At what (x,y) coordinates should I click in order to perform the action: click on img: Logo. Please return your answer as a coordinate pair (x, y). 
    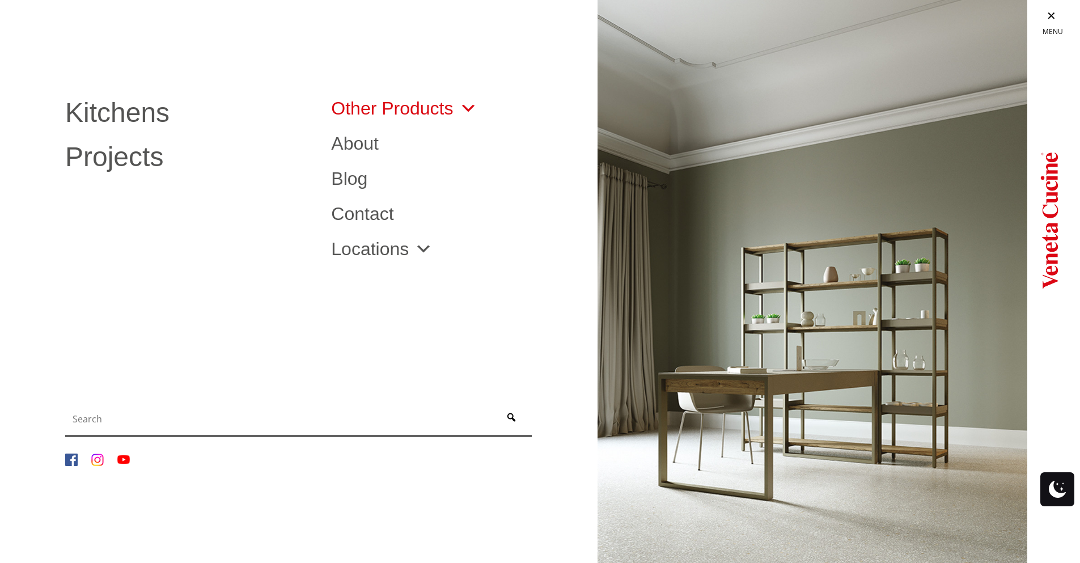
    Looking at the image, I should click on (1049, 219).